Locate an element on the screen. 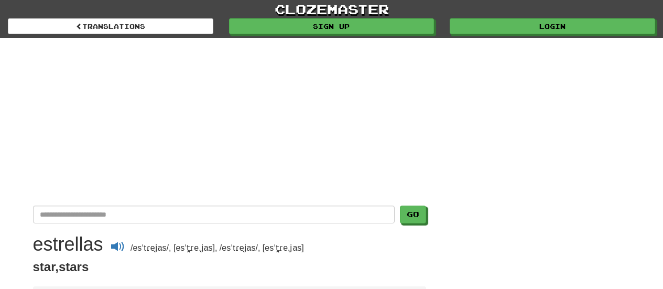  span: stars is located at coordinates (73, 266).